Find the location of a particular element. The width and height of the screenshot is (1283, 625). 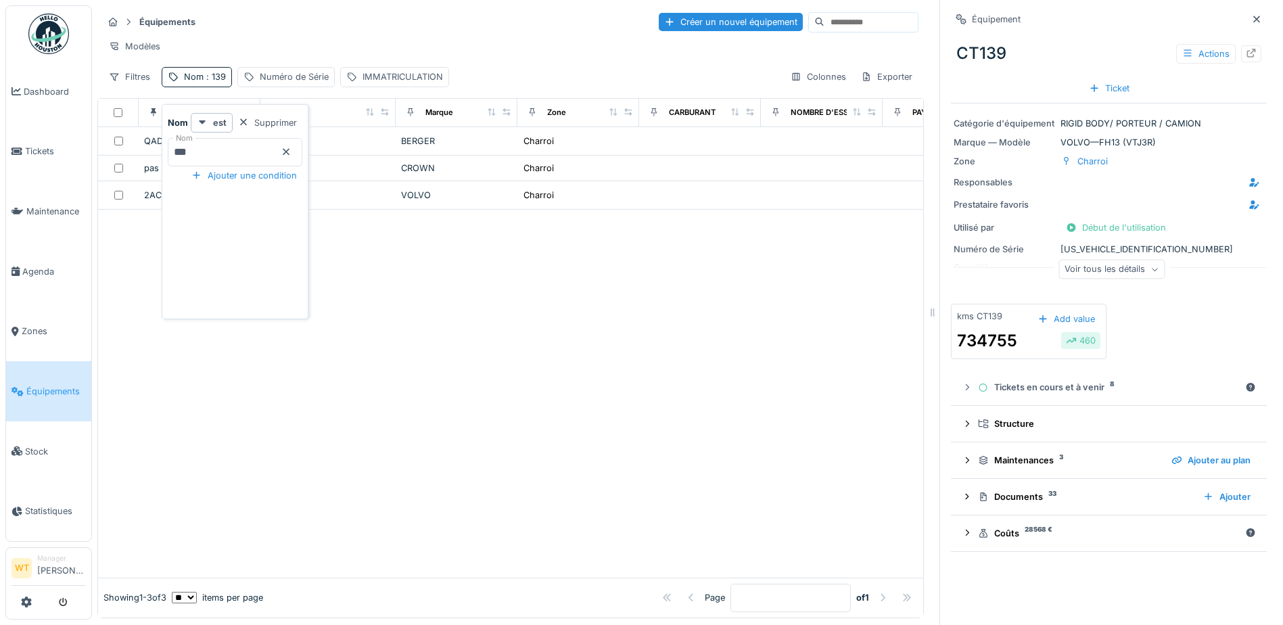

label: Nom is located at coordinates (184, 138).